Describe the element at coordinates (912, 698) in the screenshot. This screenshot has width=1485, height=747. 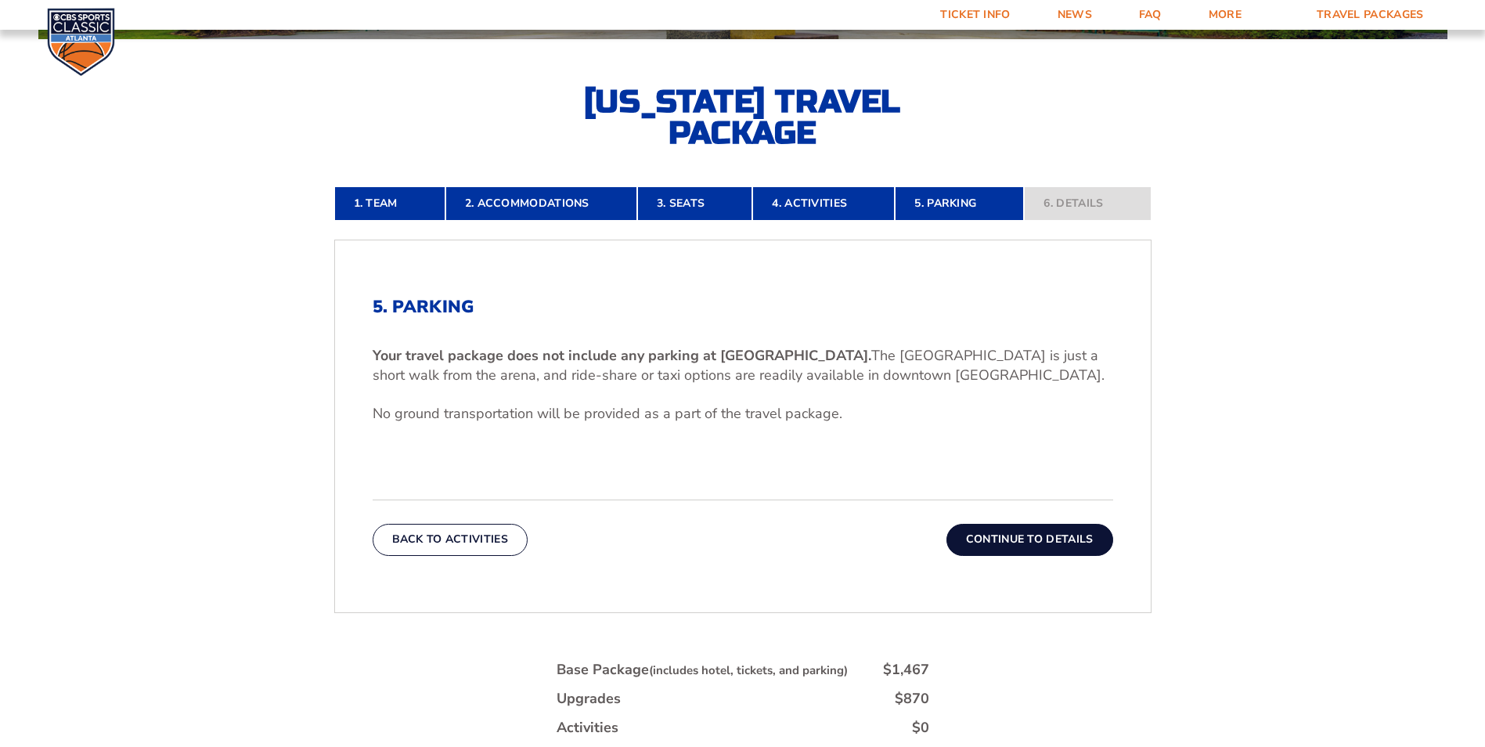
I see `div: $870` at that location.